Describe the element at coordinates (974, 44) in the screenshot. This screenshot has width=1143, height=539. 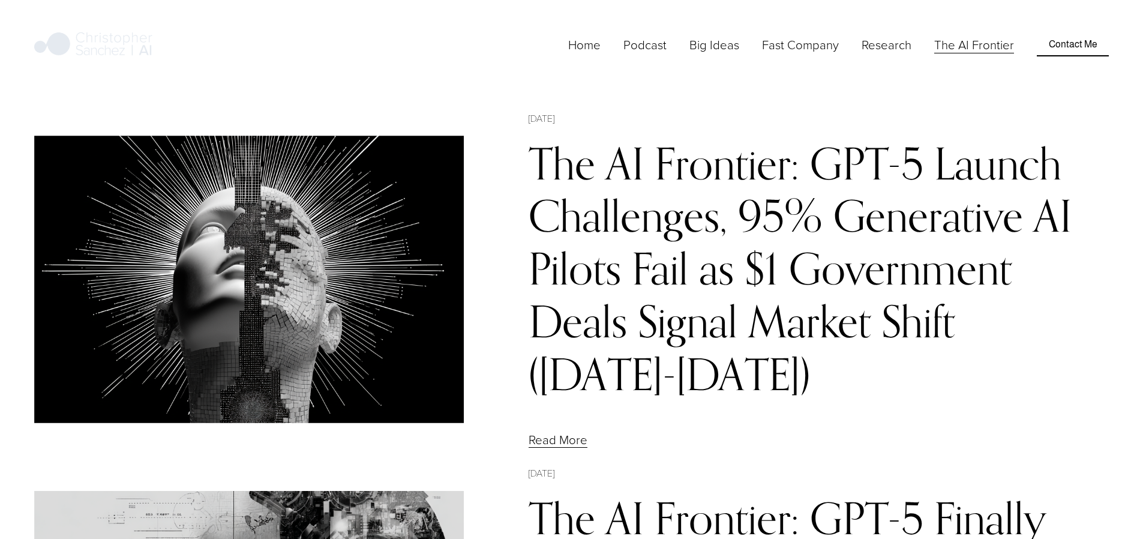
I see `a: The AI Frontier` at that location.